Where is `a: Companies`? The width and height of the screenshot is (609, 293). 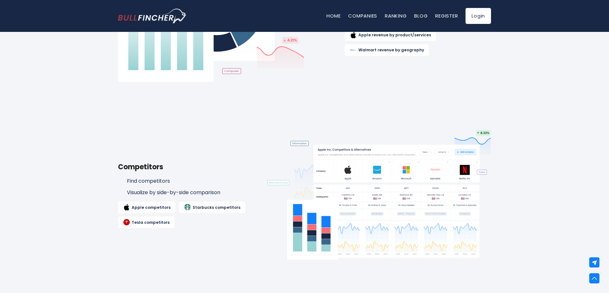 a: Companies is located at coordinates (362, 16).